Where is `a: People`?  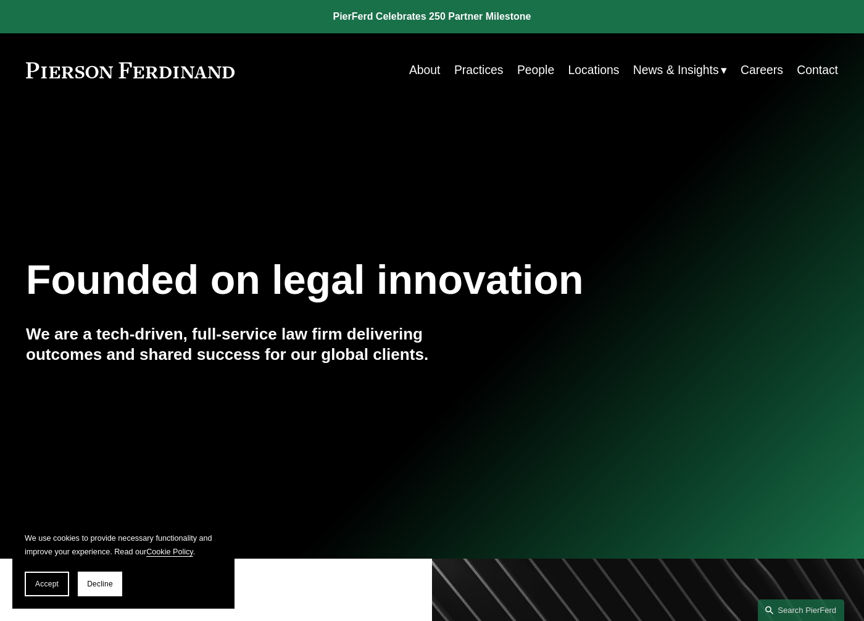 a: People is located at coordinates (536, 70).